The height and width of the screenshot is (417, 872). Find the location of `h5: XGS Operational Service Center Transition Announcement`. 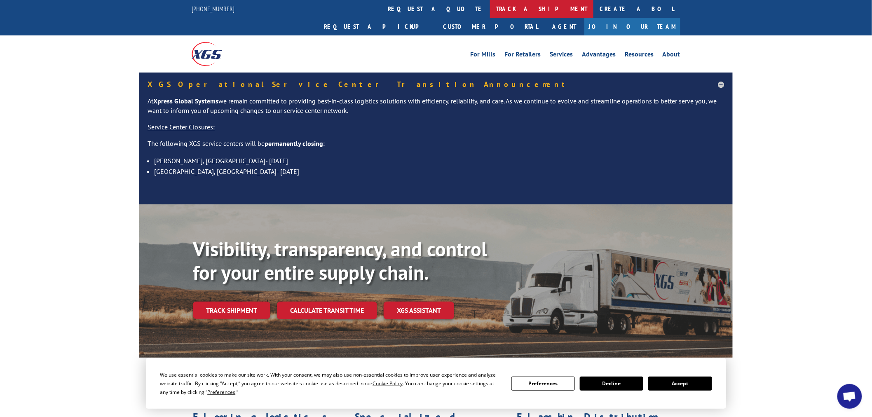

h5: XGS Operational Service Center Transition Announcement is located at coordinates (436, 85).